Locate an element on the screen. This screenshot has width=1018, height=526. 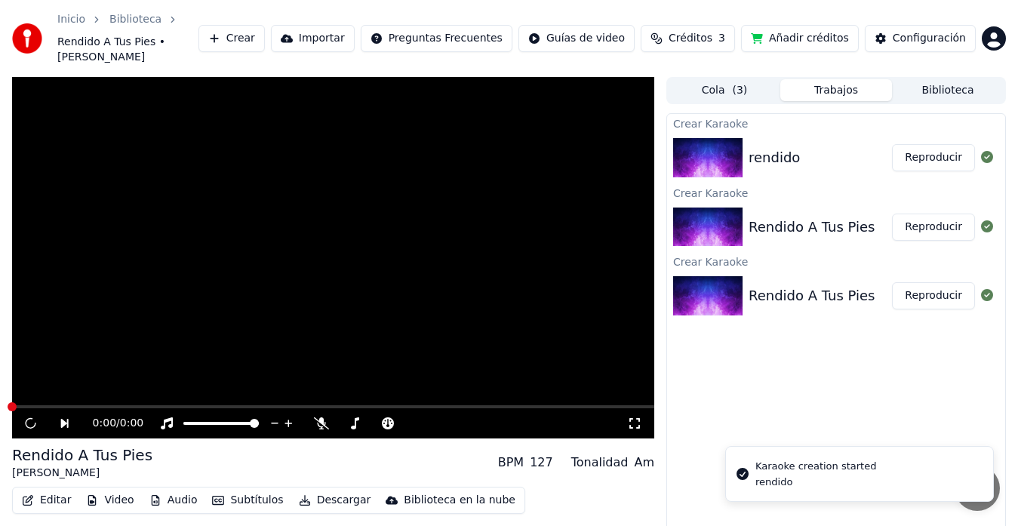
div: BPM is located at coordinates (511, 462).